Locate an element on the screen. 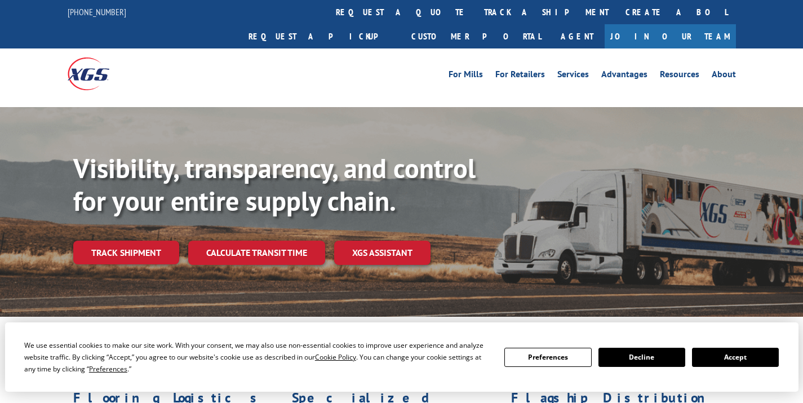  a: Customer Portal is located at coordinates (476, 36).